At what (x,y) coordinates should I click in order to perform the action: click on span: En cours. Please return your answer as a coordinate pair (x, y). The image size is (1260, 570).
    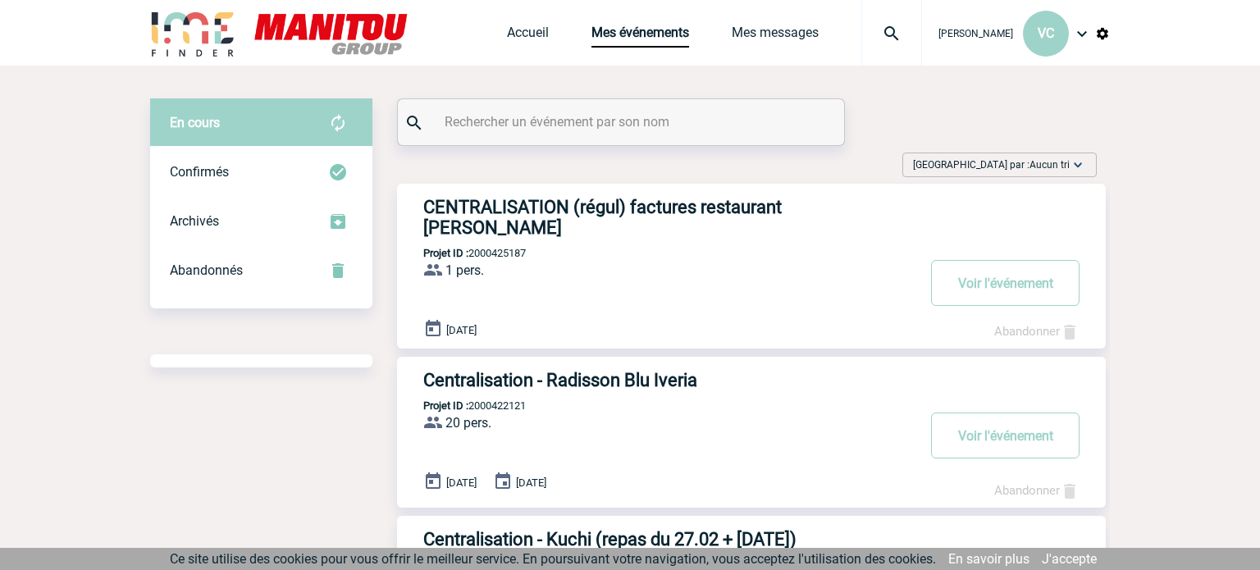
    Looking at the image, I should click on (194, 122).